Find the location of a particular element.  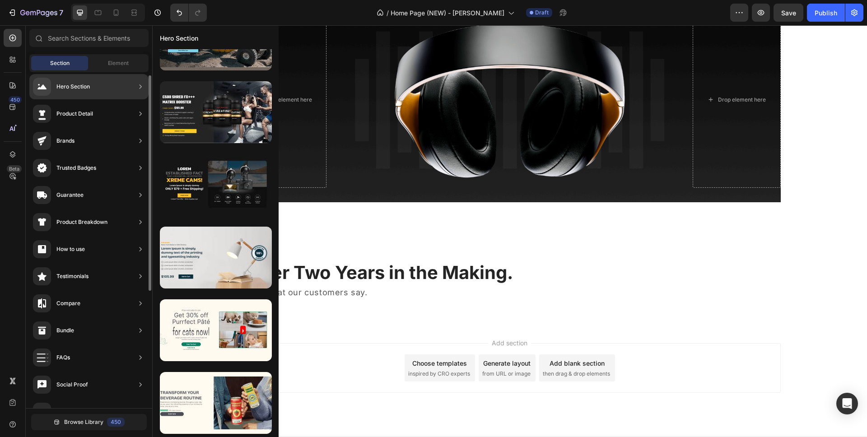

div: Brand Story is located at coordinates (72, 412).